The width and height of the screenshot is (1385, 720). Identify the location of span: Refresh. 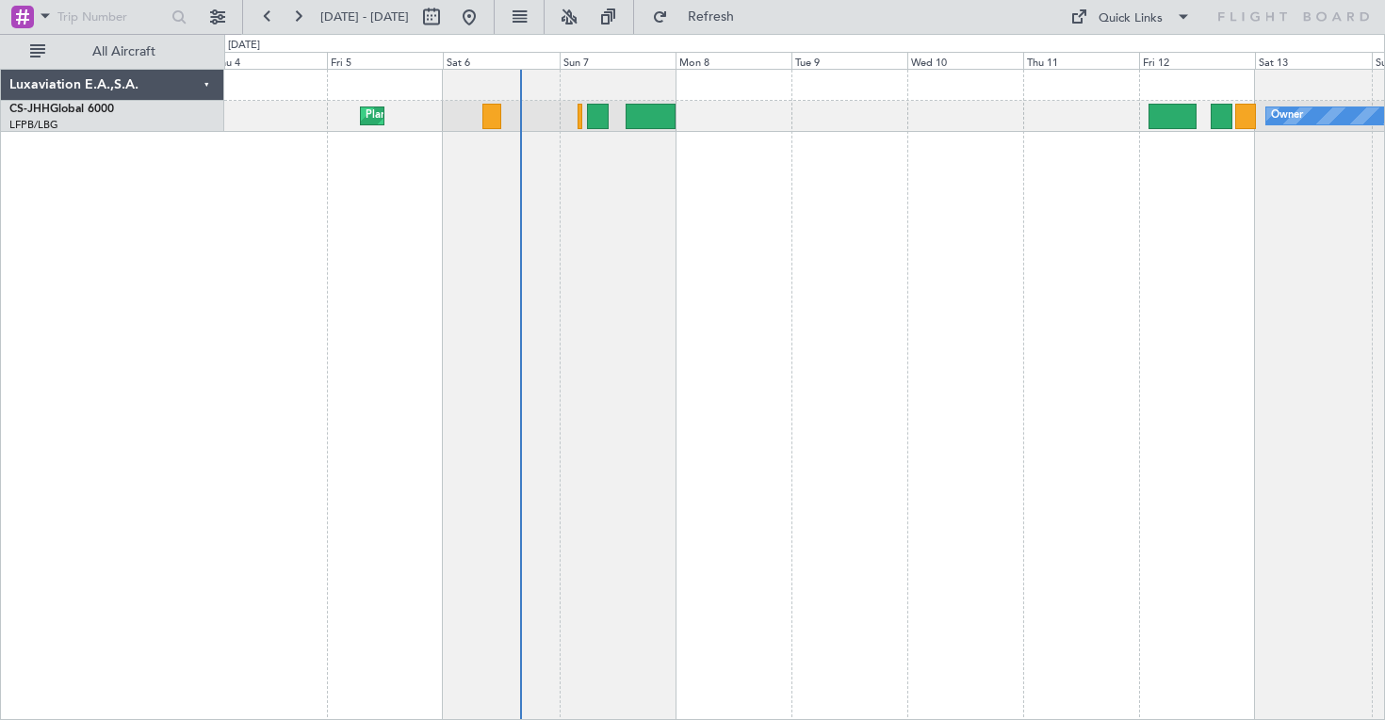
(711, 17).